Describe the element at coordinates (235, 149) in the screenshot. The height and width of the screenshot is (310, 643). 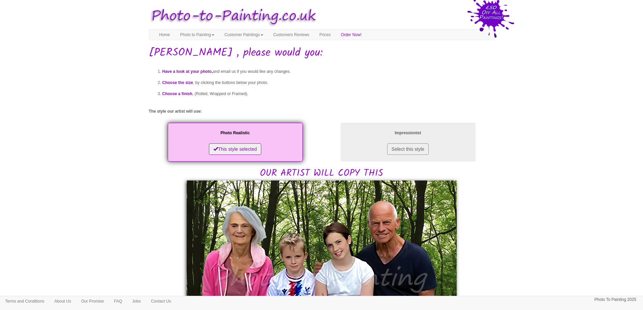
I see `button: This style selected` at that location.